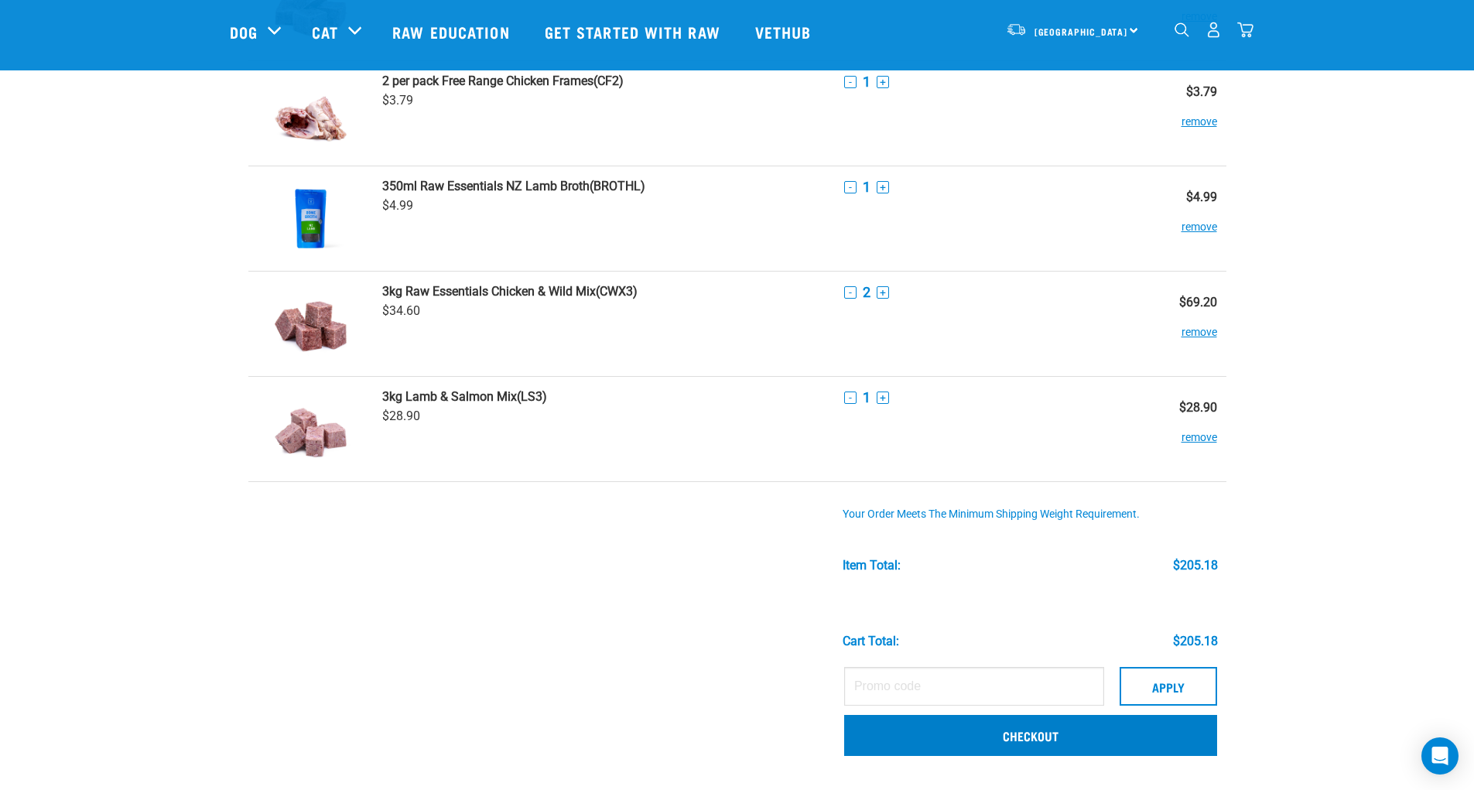  What do you see at coordinates (1440, 756) in the screenshot?
I see `div: Open Intercom Messenger` at bounding box center [1440, 756].